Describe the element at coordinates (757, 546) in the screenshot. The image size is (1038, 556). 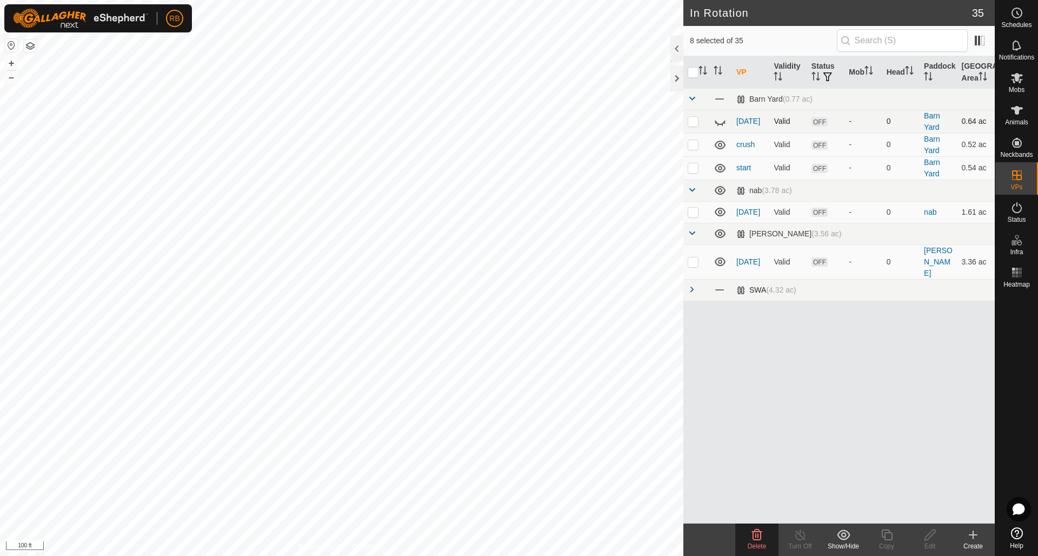
I see `span: Delete` at that location.